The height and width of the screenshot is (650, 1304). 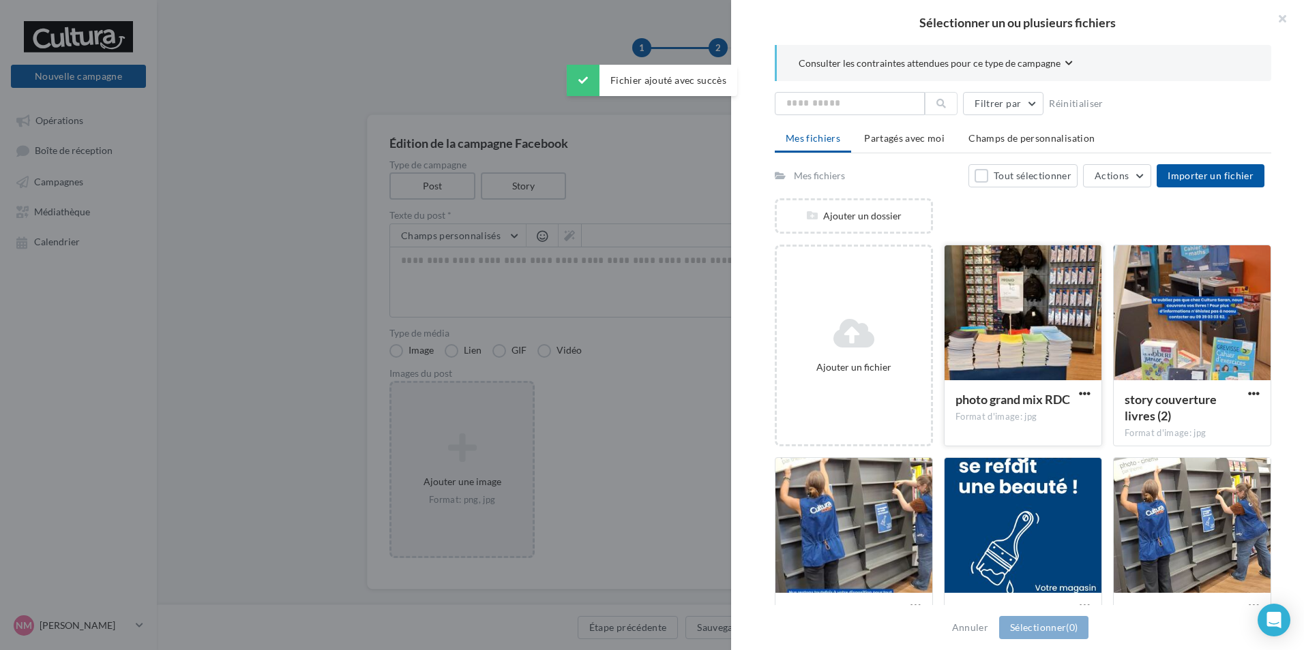 What do you see at coordinates (929, 63) in the screenshot?
I see `span: Consulter les contraintes attendues pour ce type de campagne` at bounding box center [929, 63].